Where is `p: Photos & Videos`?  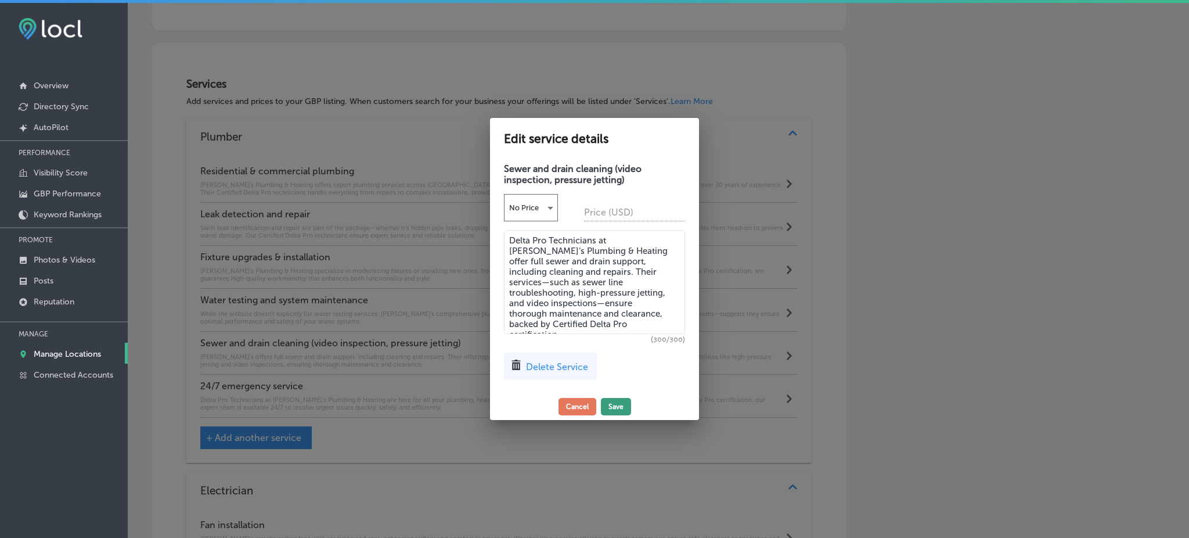
p: Photos & Videos is located at coordinates (64, 260).